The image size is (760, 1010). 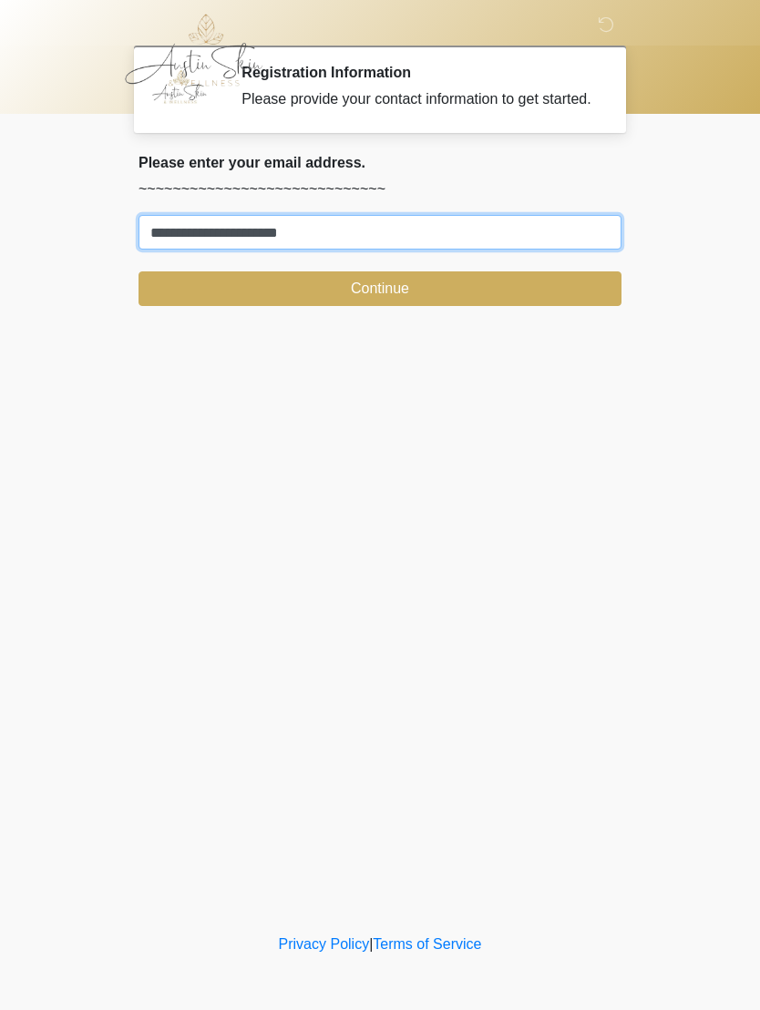 I want to click on button: Continue, so click(x=380, y=289).